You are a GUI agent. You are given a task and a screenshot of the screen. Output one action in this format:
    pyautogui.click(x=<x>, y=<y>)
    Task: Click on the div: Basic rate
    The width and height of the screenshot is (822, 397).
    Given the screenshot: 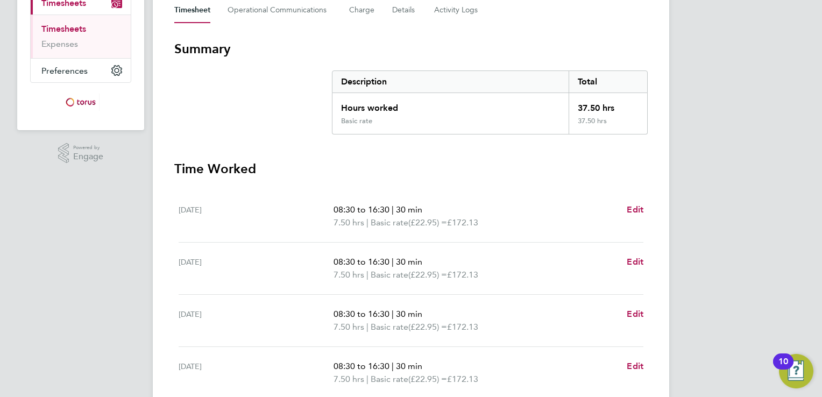 What is the action you would take?
    pyautogui.click(x=356, y=121)
    